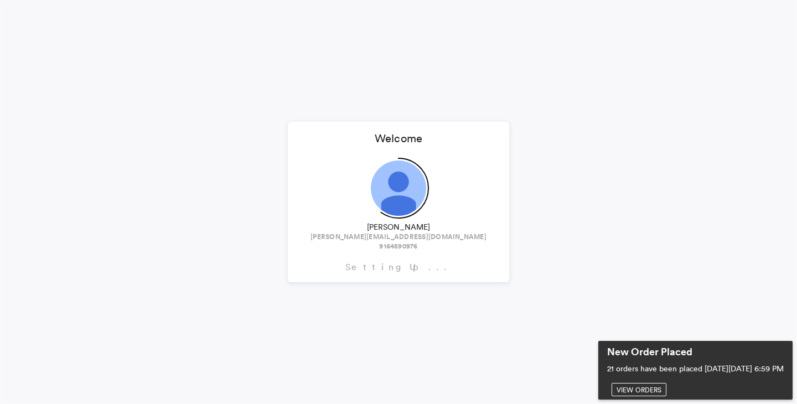 The width and height of the screenshot is (797, 404). I want to click on span: 9164890976, so click(398, 246).